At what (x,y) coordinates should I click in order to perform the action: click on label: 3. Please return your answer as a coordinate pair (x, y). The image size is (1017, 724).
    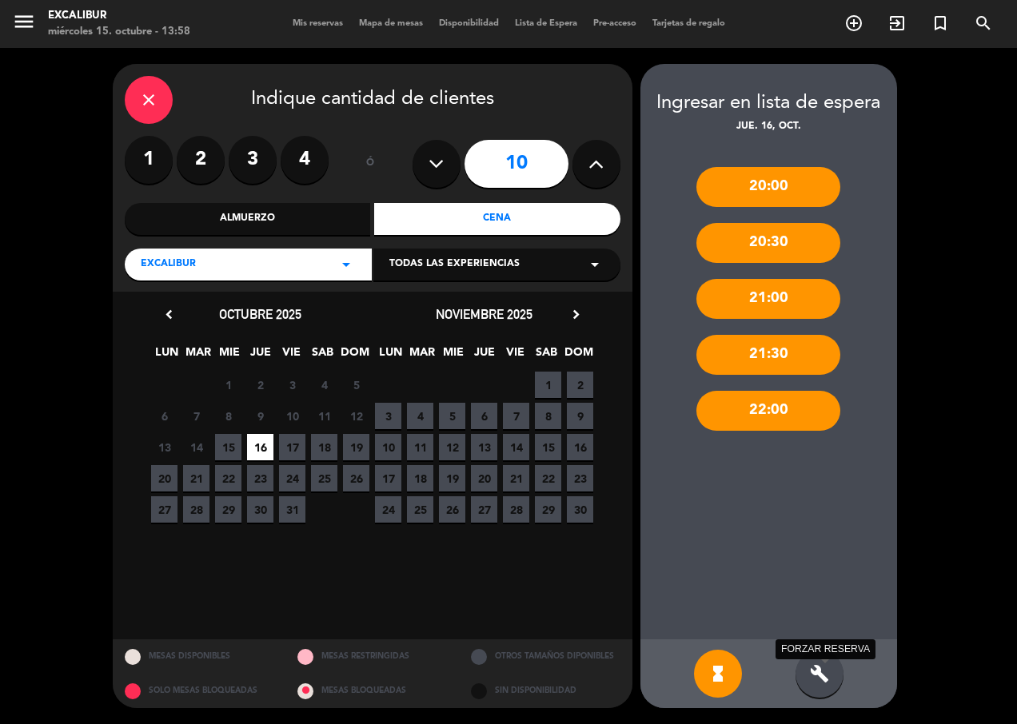
    Looking at the image, I should click on (253, 160).